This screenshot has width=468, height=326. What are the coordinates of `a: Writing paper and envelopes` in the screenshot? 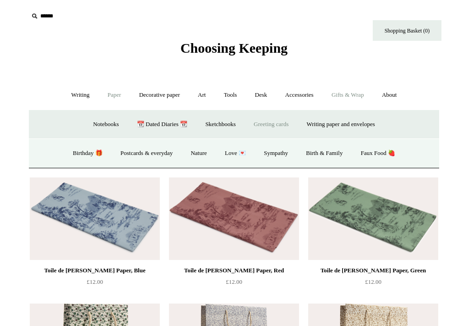 It's located at (341, 124).